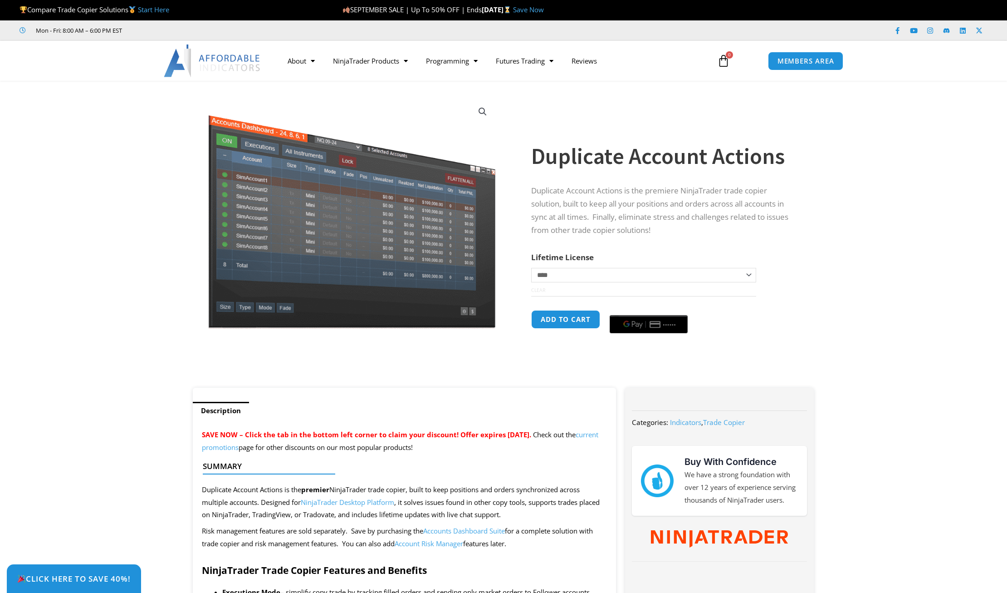  What do you see at coordinates (401, 502) in the screenshot?
I see `span: Duplicate Account Actions is the NinjaTrader trade copier, built to keep positions and orders syn...` at bounding box center [401, 502].